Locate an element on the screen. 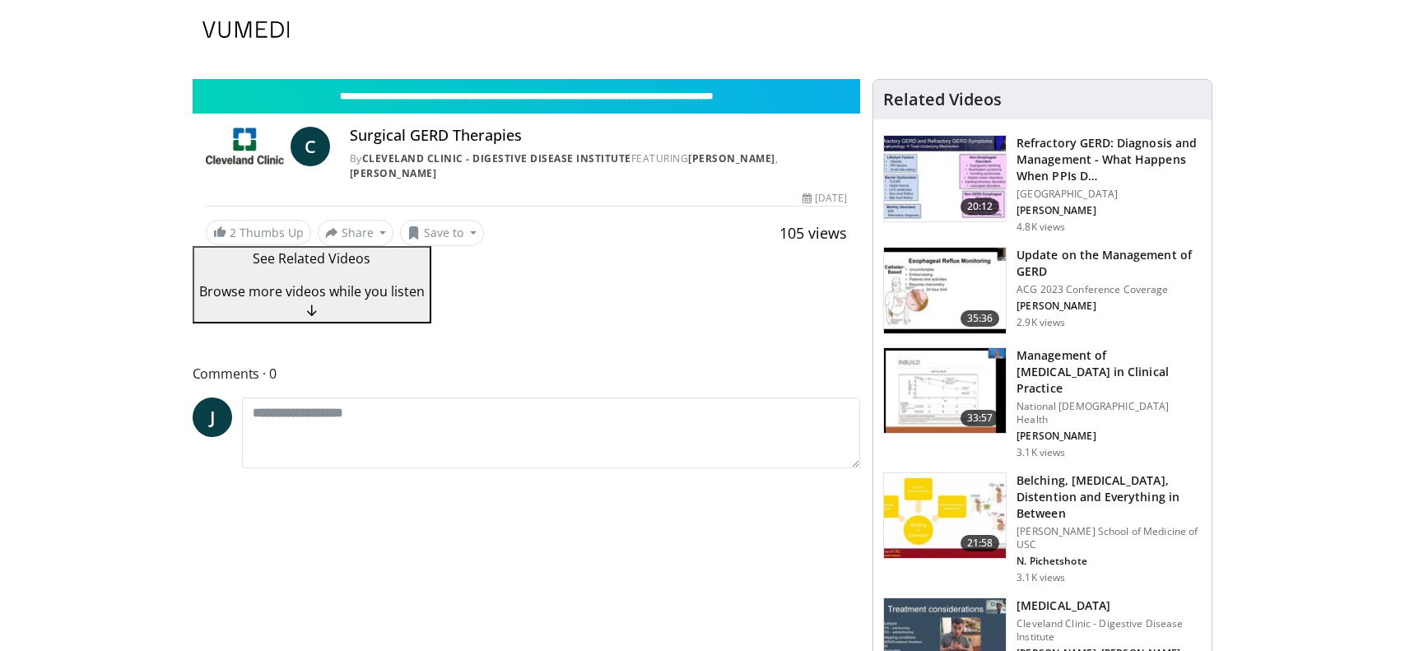  img: ad825f27-dfd2-41f6-b222-fbc2511984fc.150x105_q85_crop-smart_upscale.jpg is located at coordinates (945, 290).